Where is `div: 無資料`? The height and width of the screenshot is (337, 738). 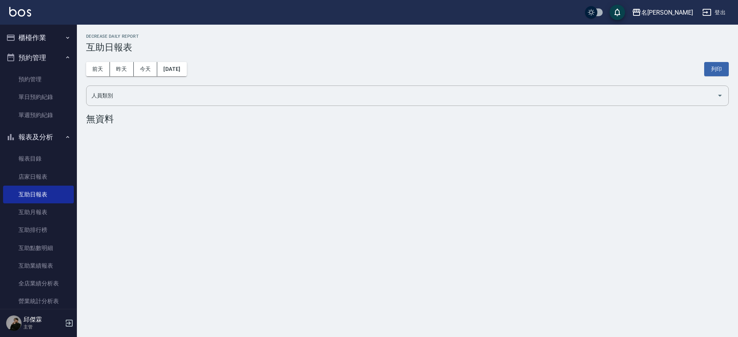
div: 無資料 is located at coordinates (408, 119).